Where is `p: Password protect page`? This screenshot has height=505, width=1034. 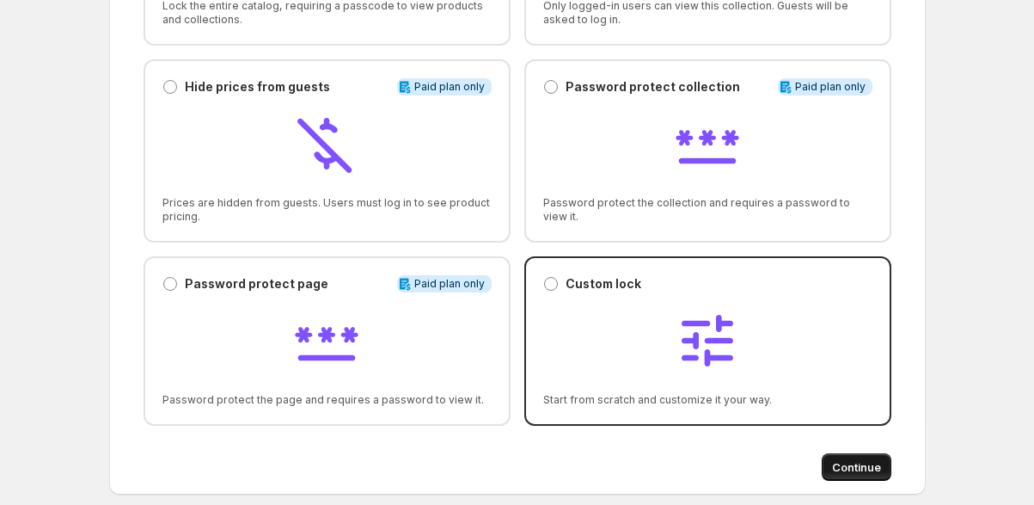 p: Password protect page is located at coordinates (256, 284).